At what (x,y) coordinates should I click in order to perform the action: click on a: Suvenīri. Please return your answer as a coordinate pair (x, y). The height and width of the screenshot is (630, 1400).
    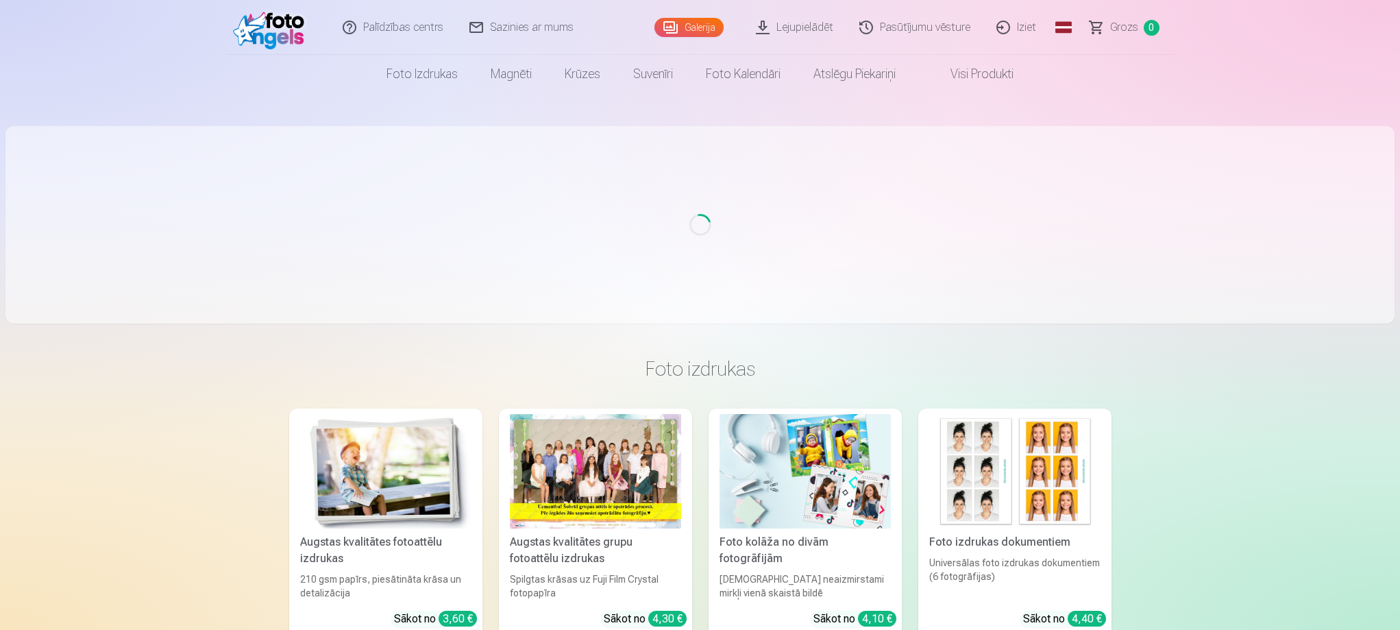
    Looking at the image, I should click on (653, 74).